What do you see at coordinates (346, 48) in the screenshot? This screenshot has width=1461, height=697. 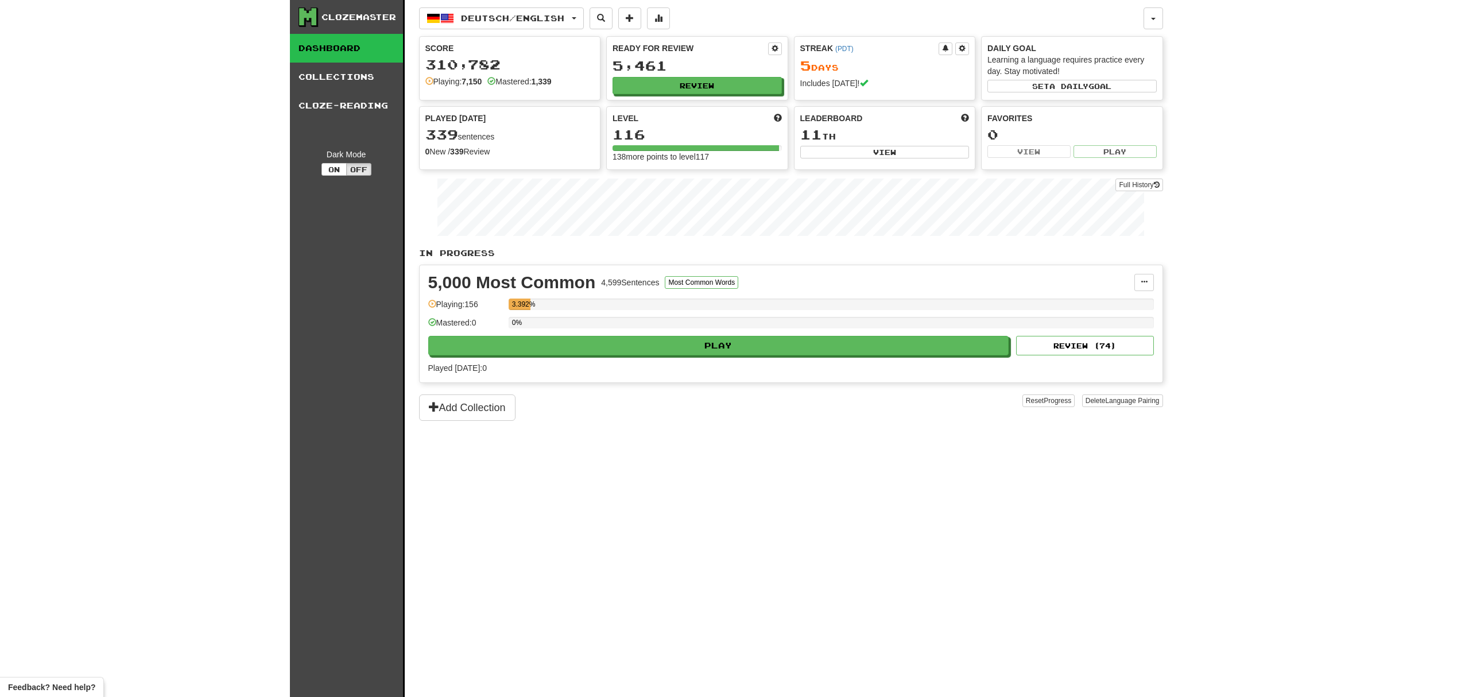 I see `a: Dashboard` at bounding box center [346, 48].